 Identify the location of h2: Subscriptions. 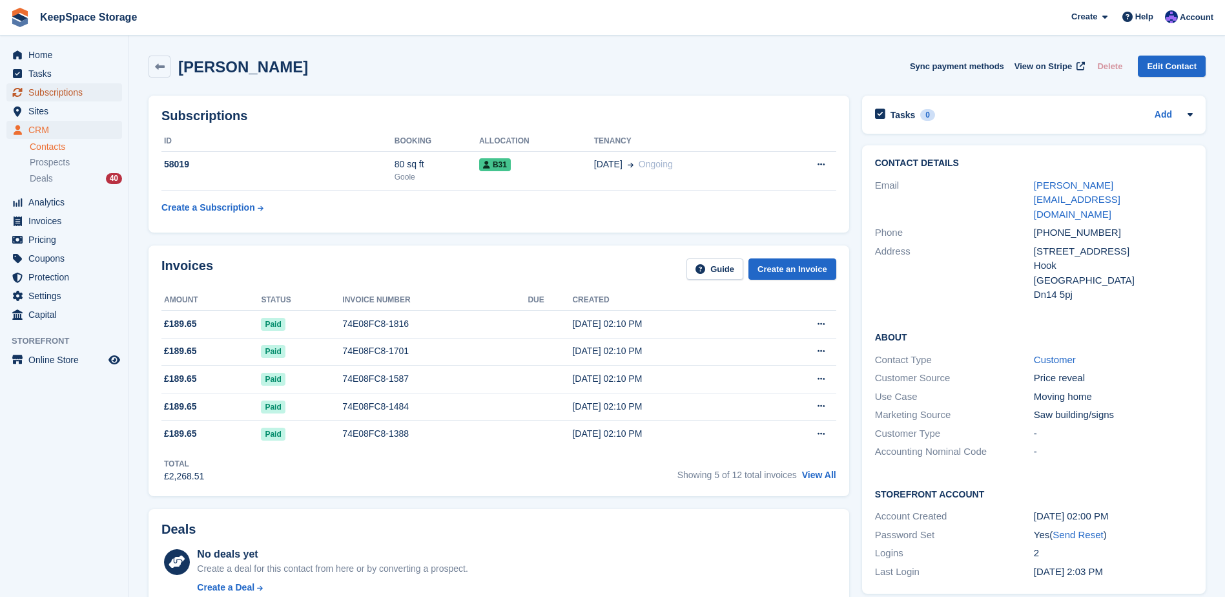
(499, 116).